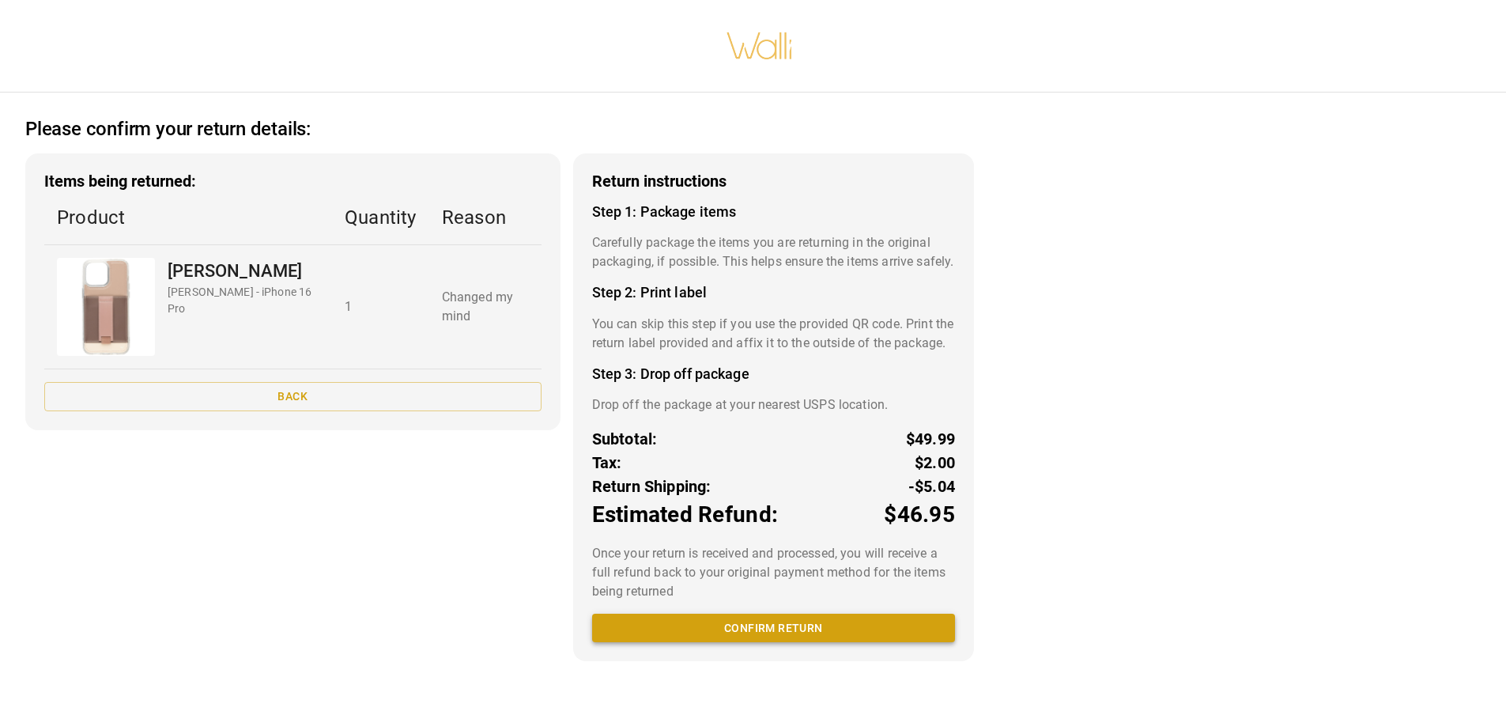 Image resolution: width=1506 pixels, height=715 pixels. Describe the element at coordinates (931, 486) in the screenshot. I see `p: -$5.04` at that location.